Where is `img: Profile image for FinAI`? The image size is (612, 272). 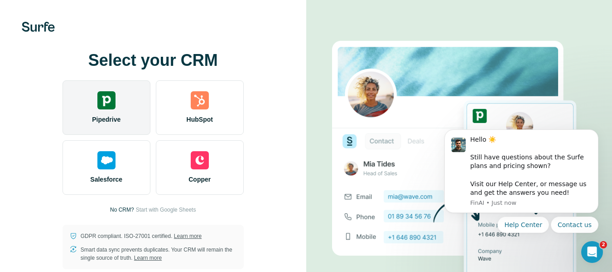
img: Profile image for FinAI is located at coordinates (28, 27).